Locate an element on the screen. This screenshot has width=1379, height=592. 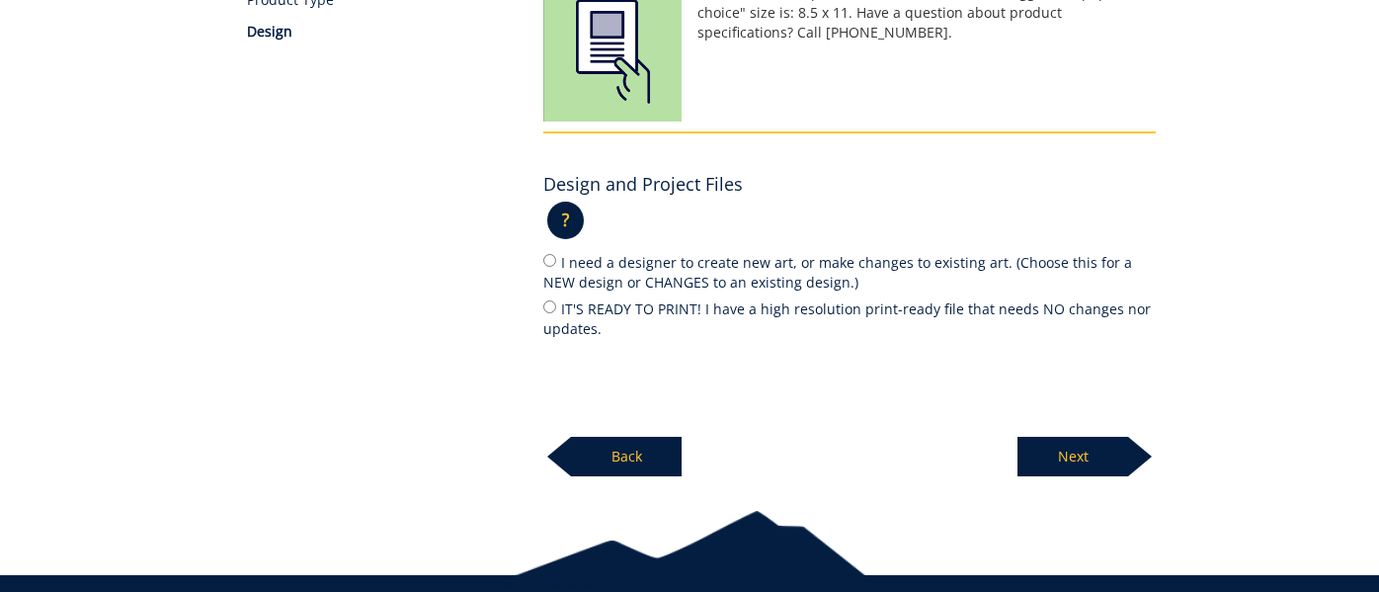
label: I need a designer to create new art, or make changes to existing art. (Choose this for a NEW desi... is located at coordinates (850, 272).